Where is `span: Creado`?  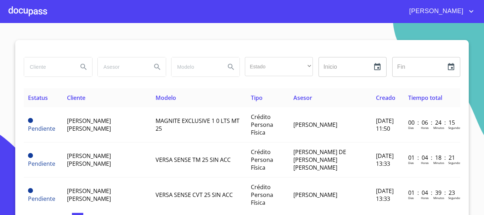 span: Creado is located at coordinates (385, 98).